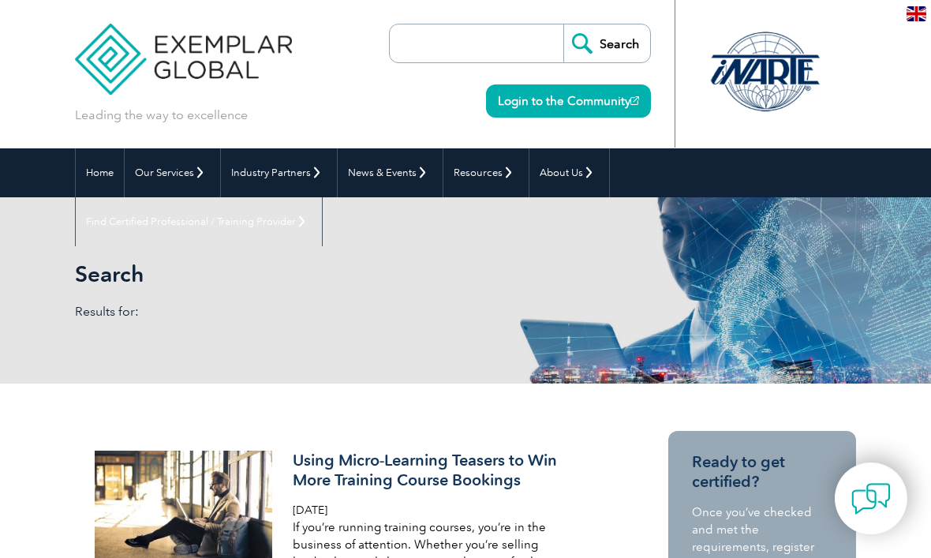  Describe the element at coordinates (486, 173) in the screenshot. I see `a: Resources` at that location.